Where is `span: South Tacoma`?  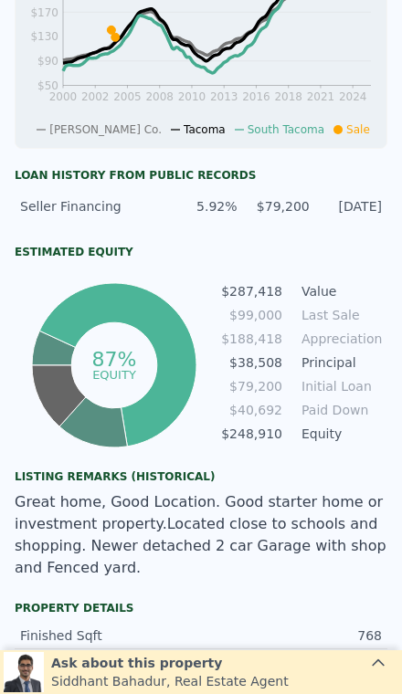
span: South Tacoma is located at coordinates (286, 130).